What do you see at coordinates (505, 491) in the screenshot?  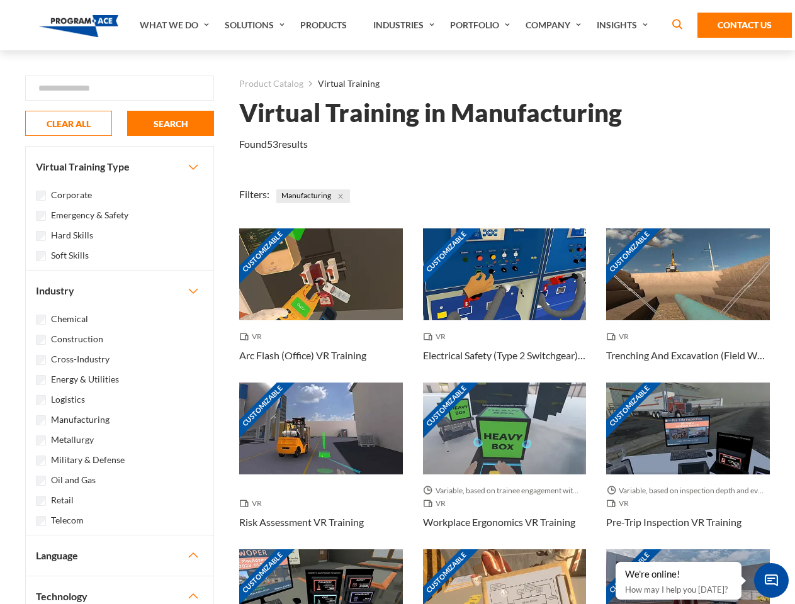 I see `span: Variable, based on trainee engagement with exercises.` at bounding box center [505, 491].